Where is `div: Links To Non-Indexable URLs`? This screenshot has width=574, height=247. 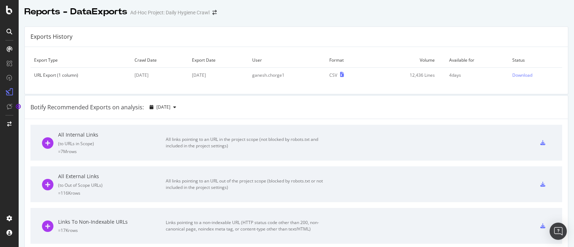
div: Links To Non-Indexable URLs is located at coordinates (112, 222).